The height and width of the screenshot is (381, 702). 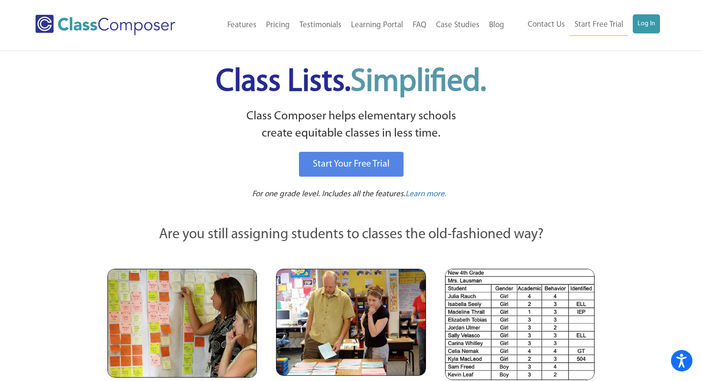 I want to click on a: Contact Us, so click(x=546, y=25).